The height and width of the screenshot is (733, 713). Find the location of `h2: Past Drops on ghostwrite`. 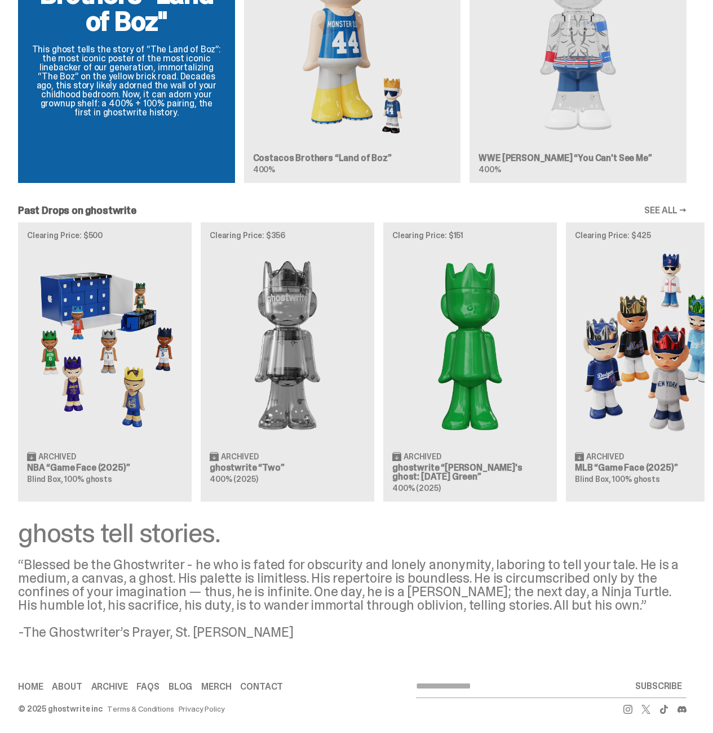

h2: Past Drops on ghostwrite is located at coordinates (77, 211).